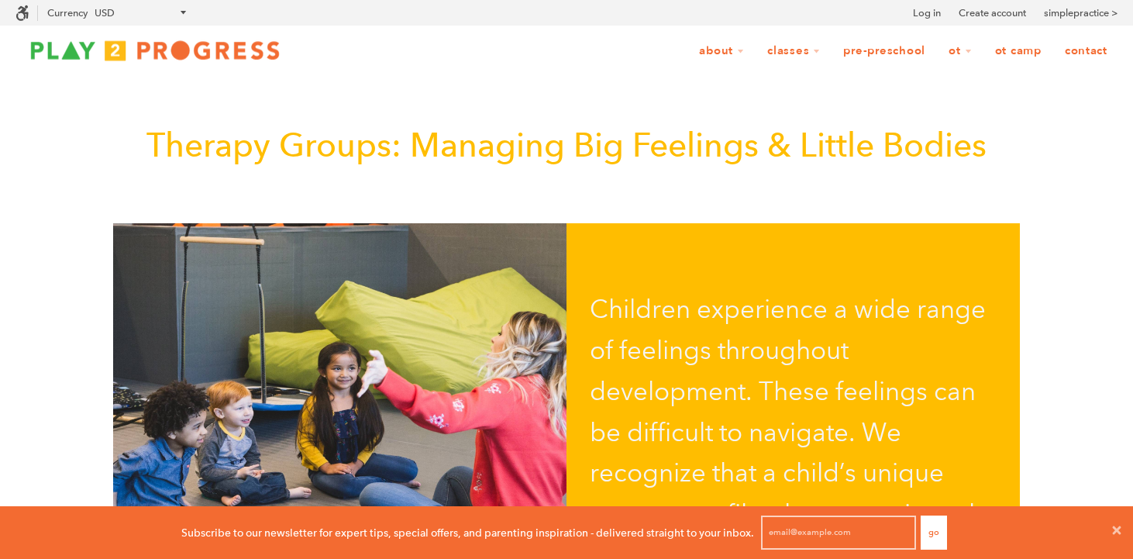 The image size is (1133, 559). What do you see at coordinates (839, 533) in the screenshot?
I see `input: email@example.com` at bounding box center [839, 533].